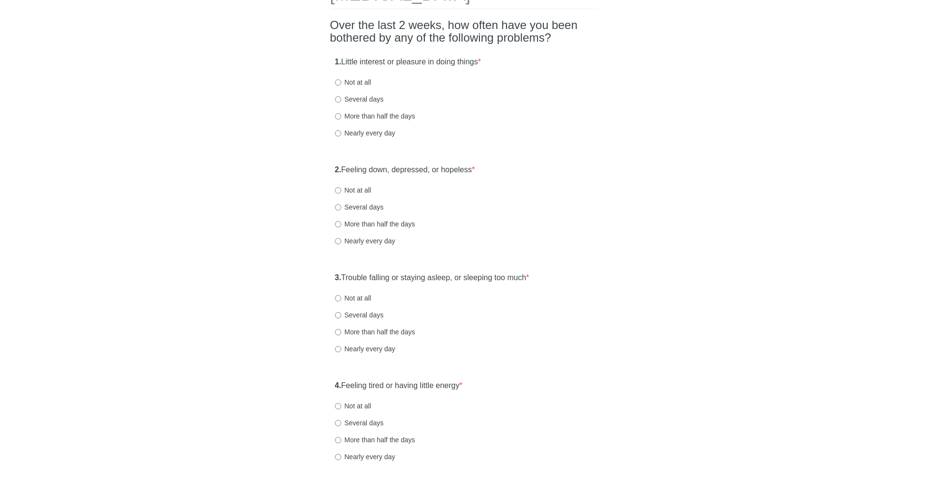 The image size is (928, 480). What do you see at coordinates (338, 169) in the screenshot?
I see `strong: 2.` at bounding box center [338, 169].